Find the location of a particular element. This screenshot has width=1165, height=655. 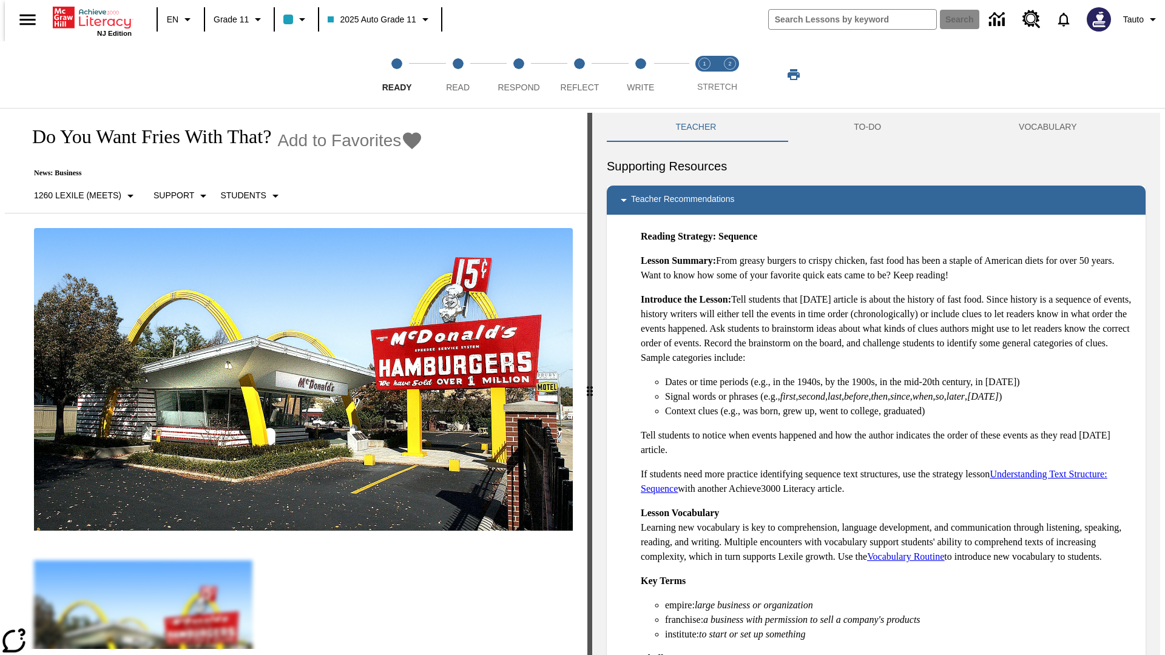

button: Select a new avatar is located at coordinates (1099, 19).